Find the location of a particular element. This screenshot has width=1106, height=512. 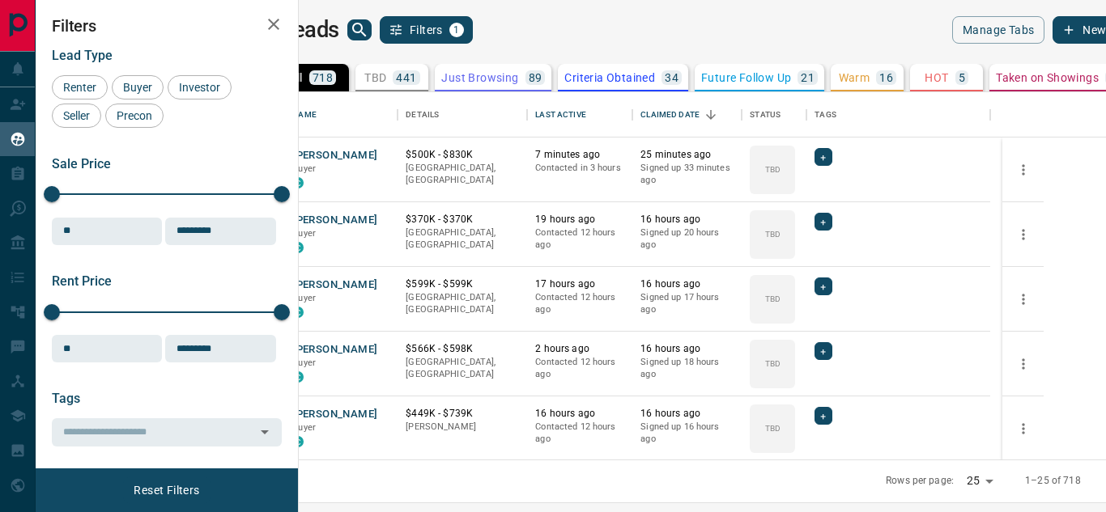

div: Buyer is located at coordinates (138, 87).